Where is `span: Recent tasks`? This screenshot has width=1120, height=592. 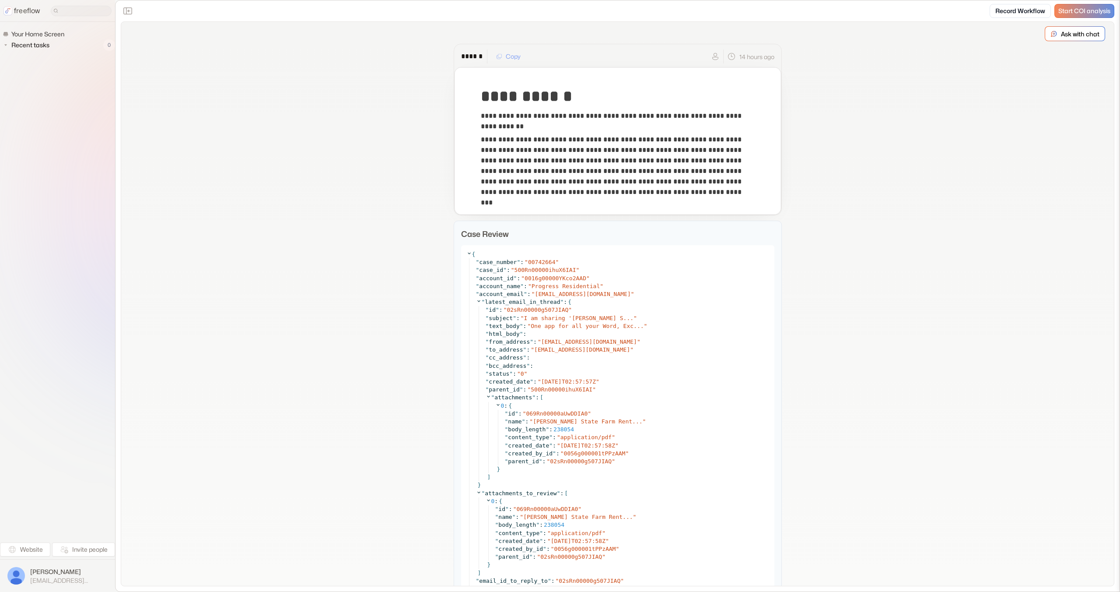
span: Recent tasks is located at coordinates (31, 45).